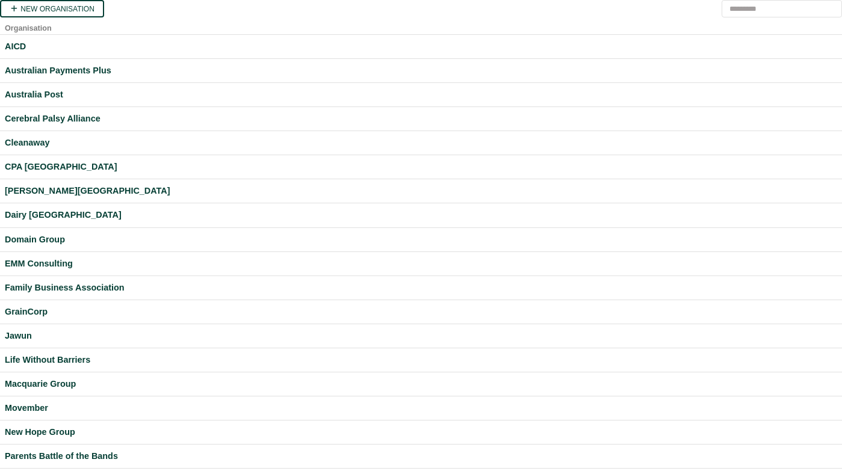 The height and width of the screenshot is (474, 842). I want to click on a: GrainCorp, so click(421, 312).